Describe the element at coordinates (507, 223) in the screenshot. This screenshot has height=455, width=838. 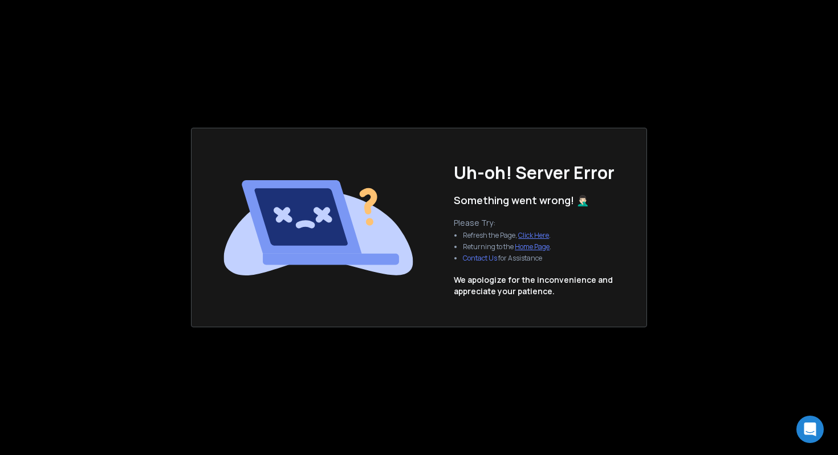
I see `p: Please Try:` at that location.